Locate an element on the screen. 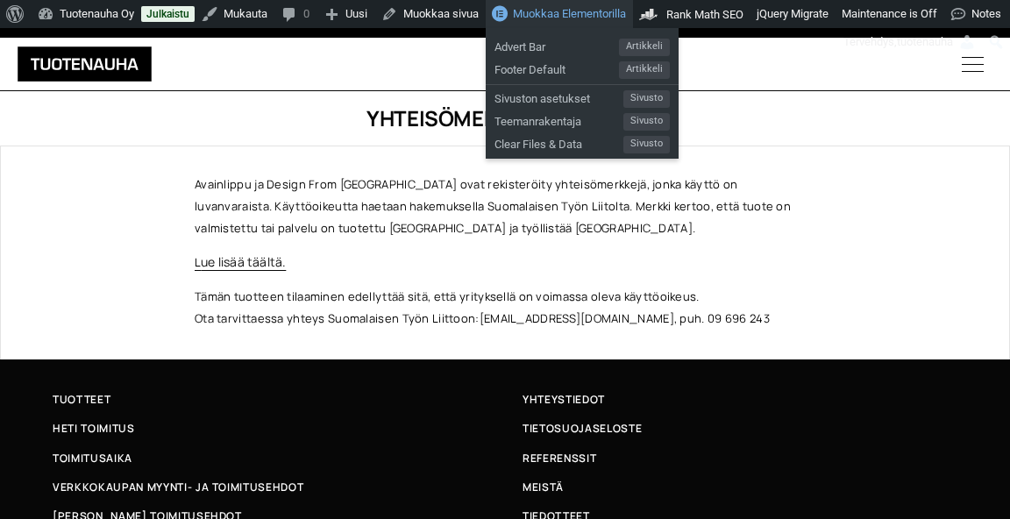 The width and height of the screenshot is (1010, 519). span: tuotenauha is located at coordinates (925, 41).